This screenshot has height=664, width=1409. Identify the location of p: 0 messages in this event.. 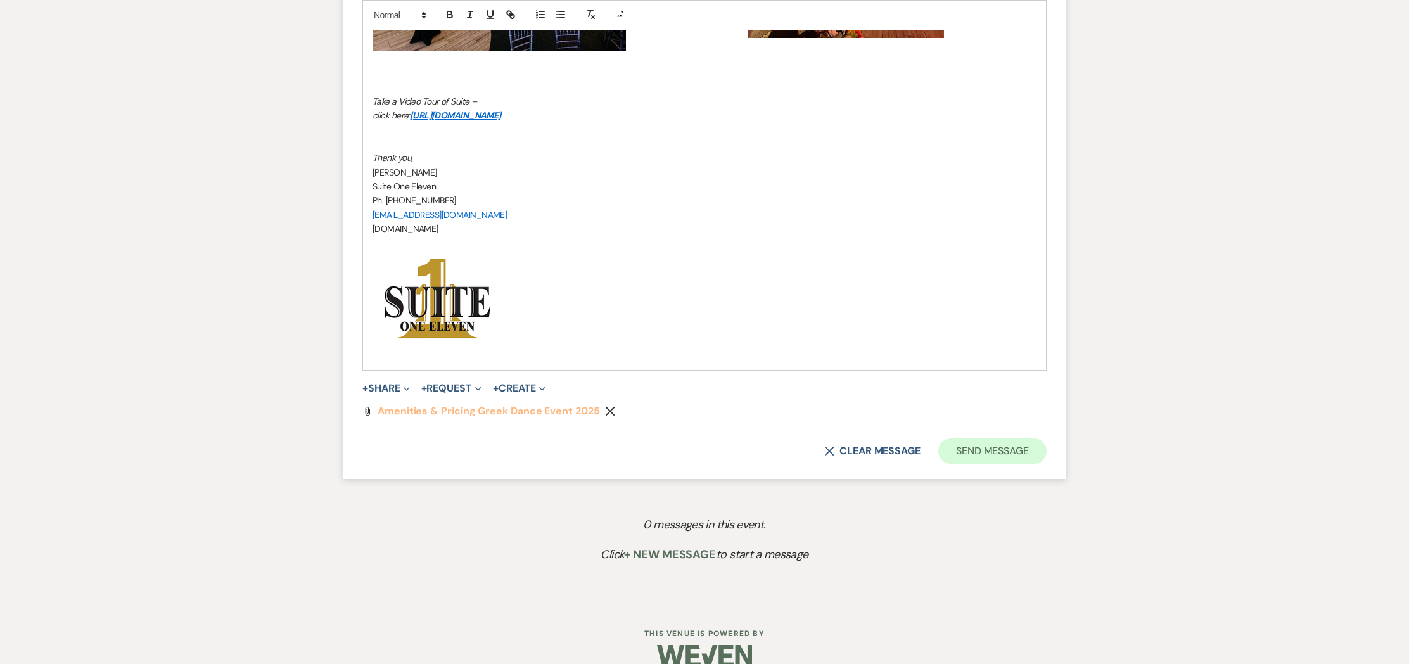
(705, 525).